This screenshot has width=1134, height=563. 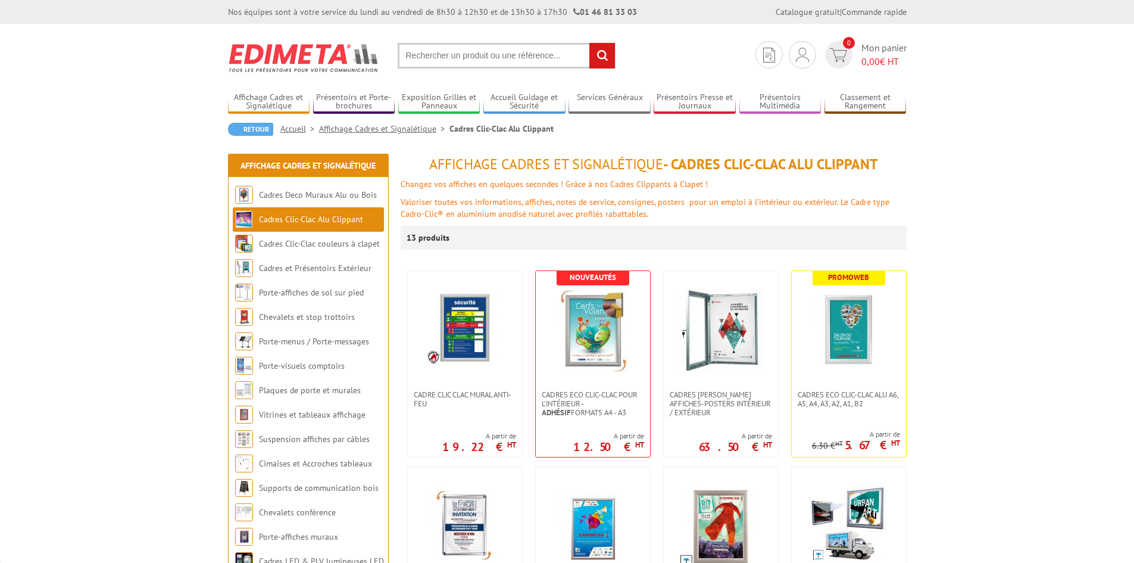 I want to click on img: Edimeta, so click(x=304, y=58).